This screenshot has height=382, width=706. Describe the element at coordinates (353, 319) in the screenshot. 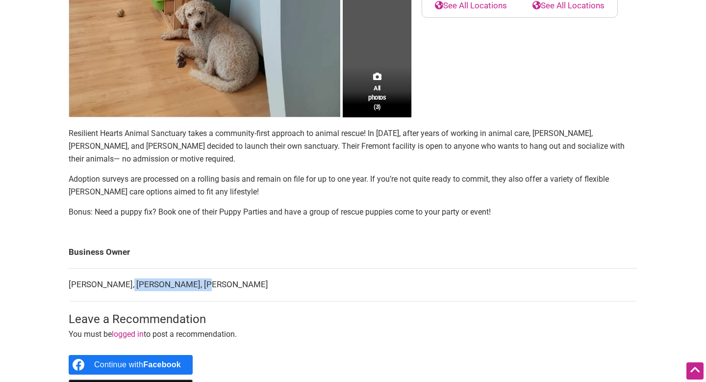

I see `h3: Leave a Recommendation` at that location.